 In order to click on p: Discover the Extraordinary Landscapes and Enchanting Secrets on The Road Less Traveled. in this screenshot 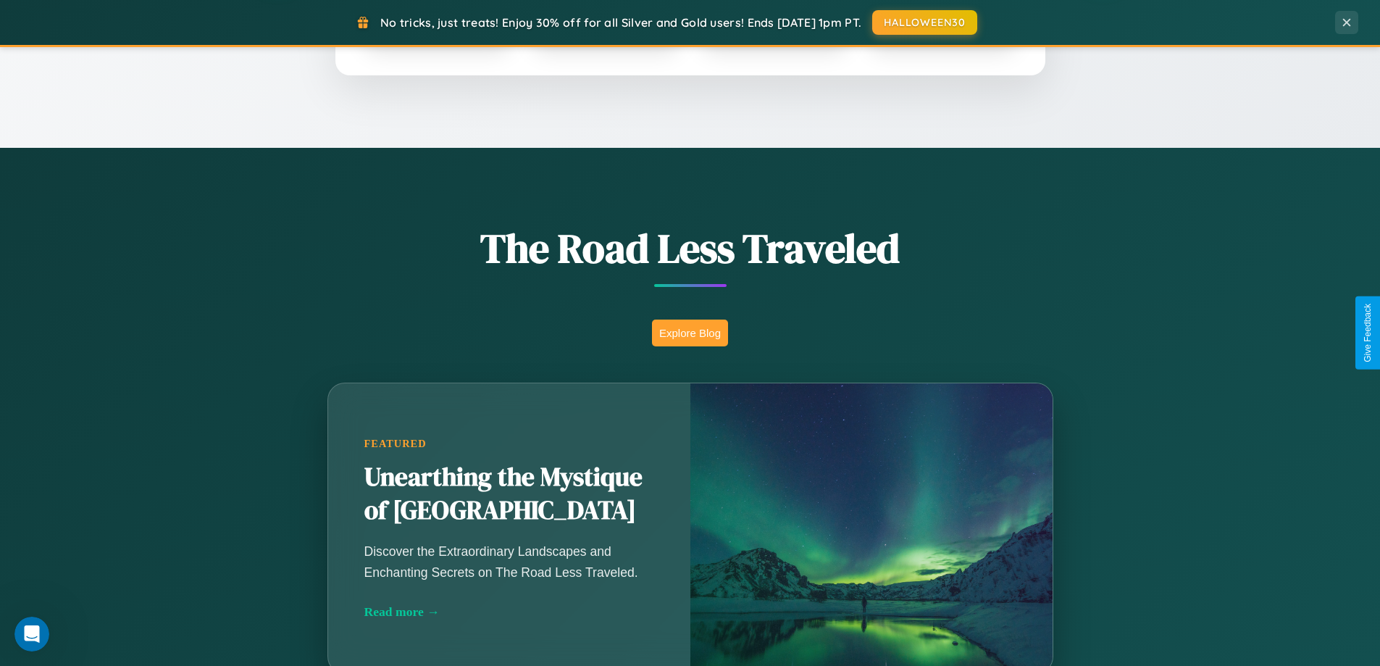, I will do `click(509, 561)`.